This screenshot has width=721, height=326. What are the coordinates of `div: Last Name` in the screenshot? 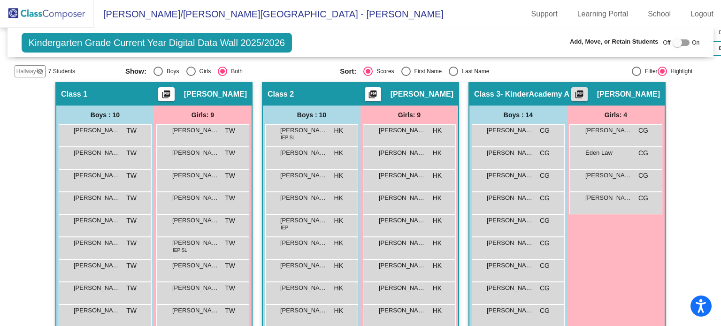 It's located at (474, 71).